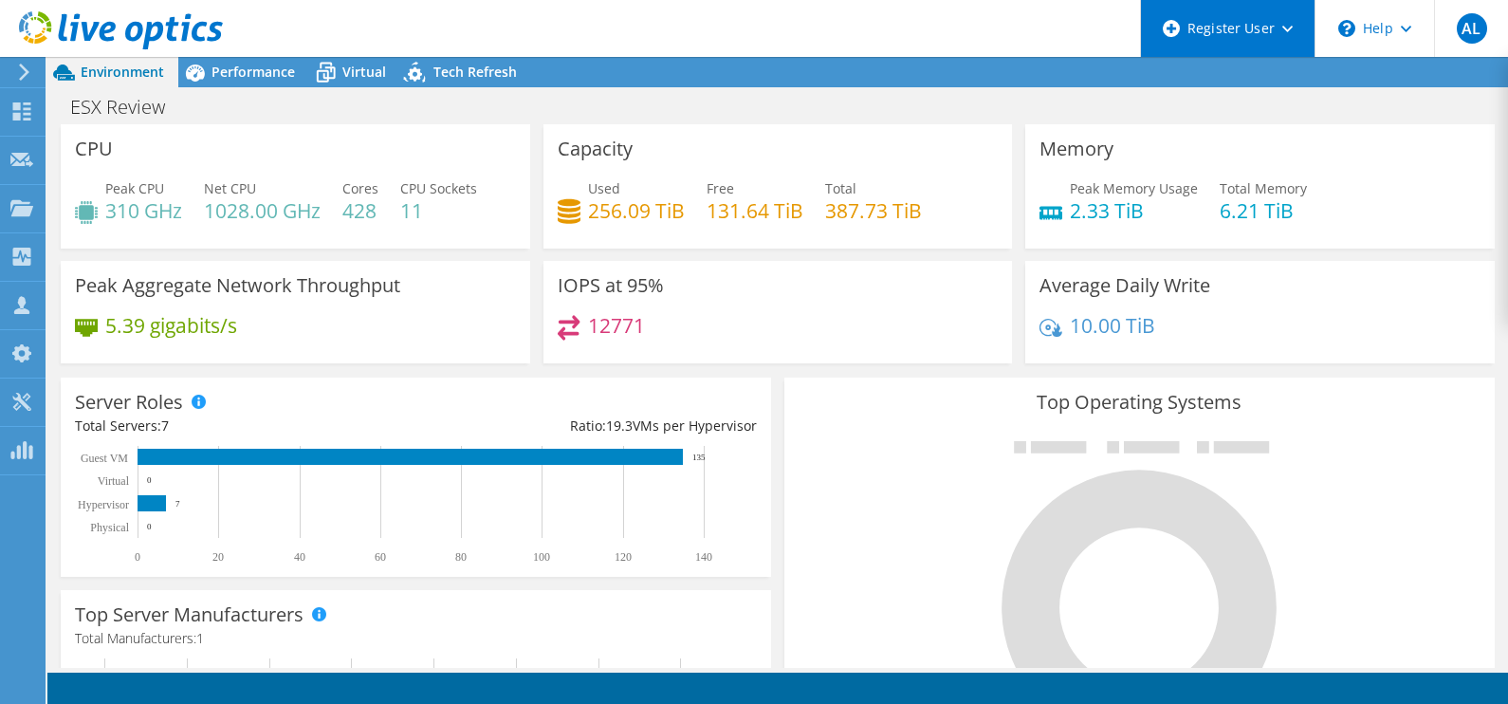 The width and height of the screenshot is (1508, 704). What do you see at coordinates (438, 188) in the screenshot?
I see `span: CPU Sockets` at bounding box center [438, 188].